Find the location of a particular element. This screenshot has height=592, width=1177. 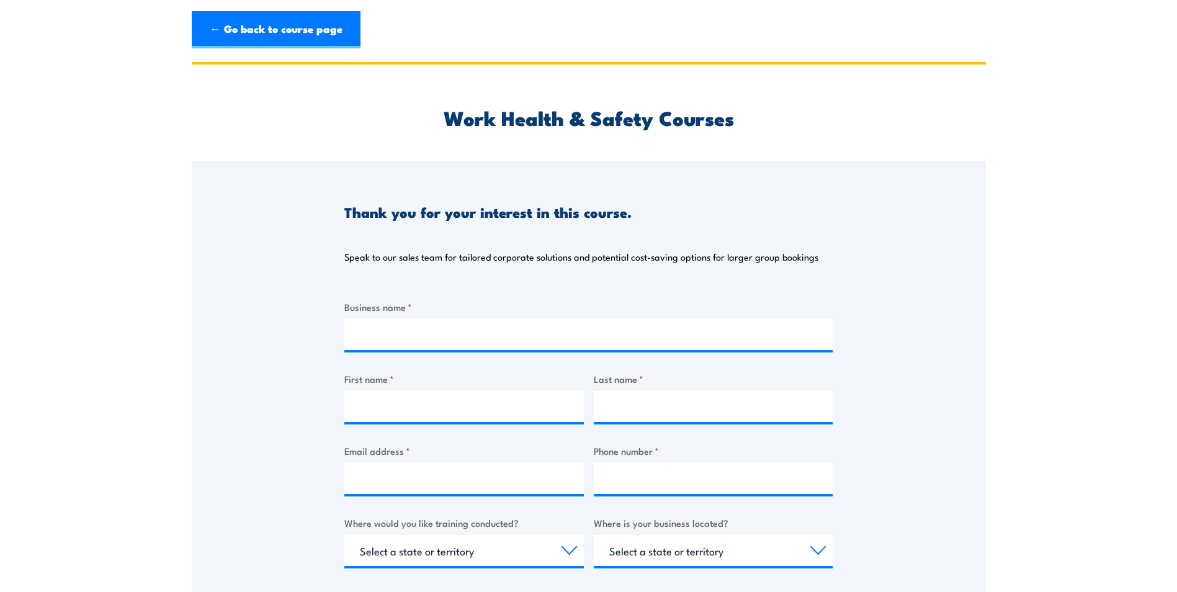

h2: Work Health & Safety Courses is located at coordinates (588, 117).